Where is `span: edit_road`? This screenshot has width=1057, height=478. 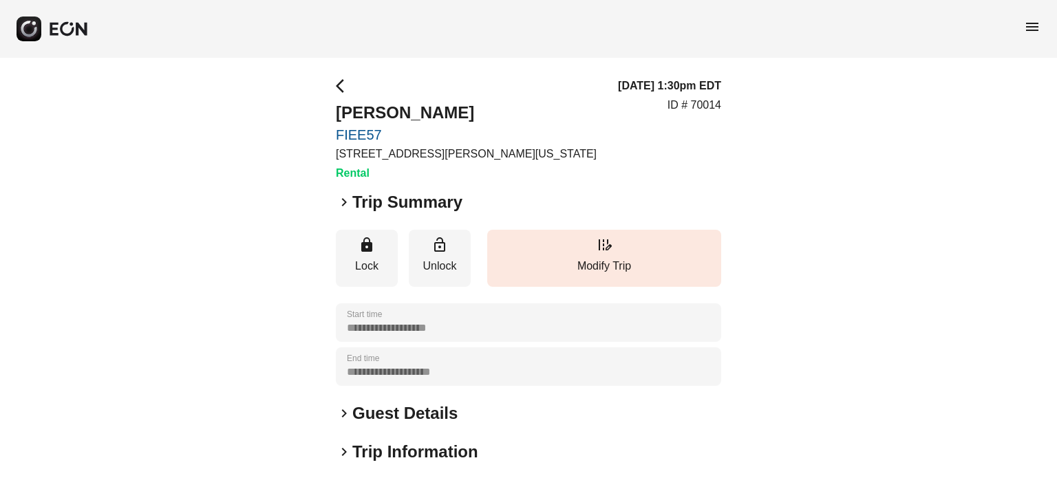
span: edit_road is located at coordinates (604, 245).